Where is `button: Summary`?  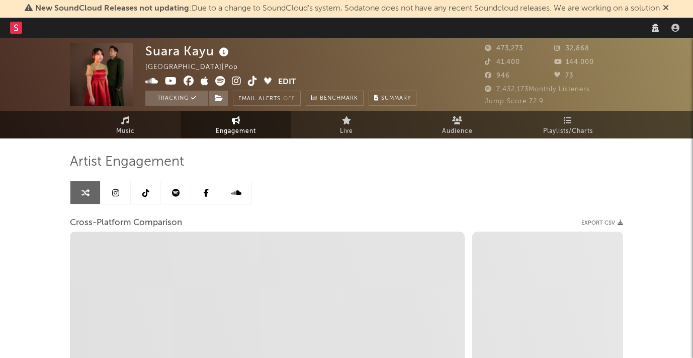 button: Summary is located at coordinates (392, 98).